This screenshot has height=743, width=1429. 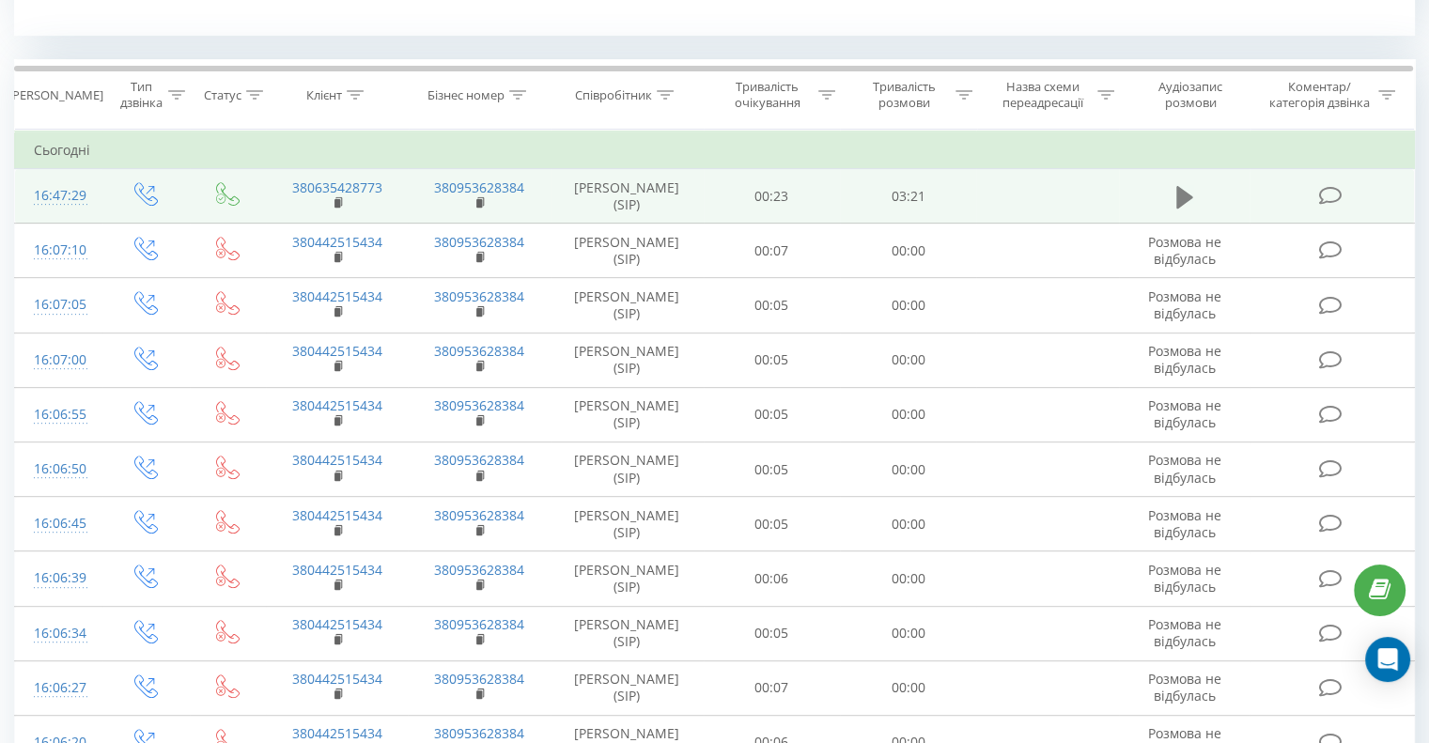 What do you see at coordinates (1387, 659) in the screenshot?
I see `div: Open Intercom Messenger` at bounding box center [1387, 659].